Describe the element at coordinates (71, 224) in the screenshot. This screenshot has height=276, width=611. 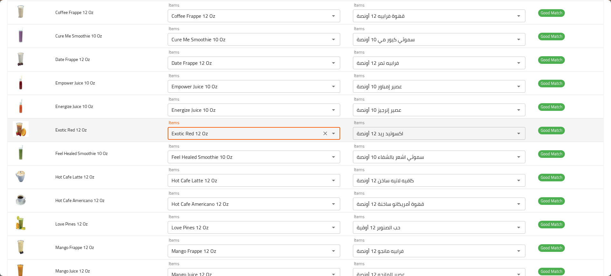
I see `span: Love Pines 12 Oz` at that location.